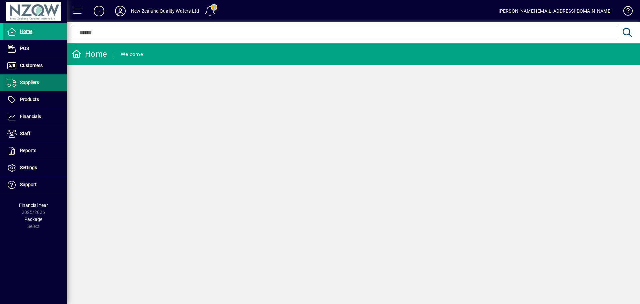 Image resolution: width=640 pixels, height=304 pixels. What do you see at coordinates (35, 134) in the screenshot?
I see `a: Staff` at bounding box center [35, 134].